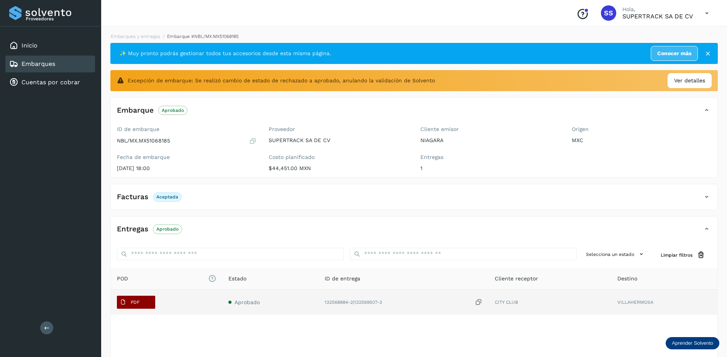 Image resolution: width=727 pixels, height=357 pixels. I want to click on td: VILLAHERMOSA, so click(665, 303).